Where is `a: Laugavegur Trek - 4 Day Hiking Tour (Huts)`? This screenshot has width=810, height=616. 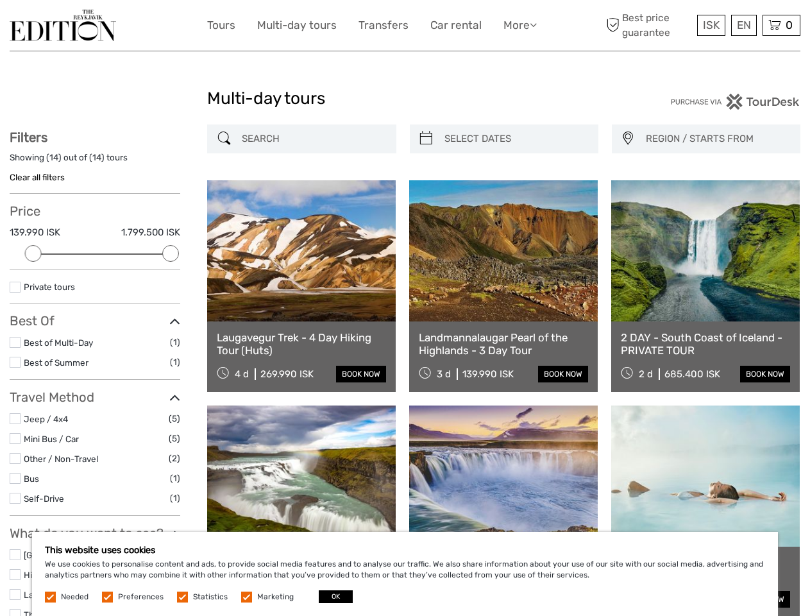 a: Laugavegur Trek - 4 Day Hiking Tour (Huts) is located at coordinates (302, 344).